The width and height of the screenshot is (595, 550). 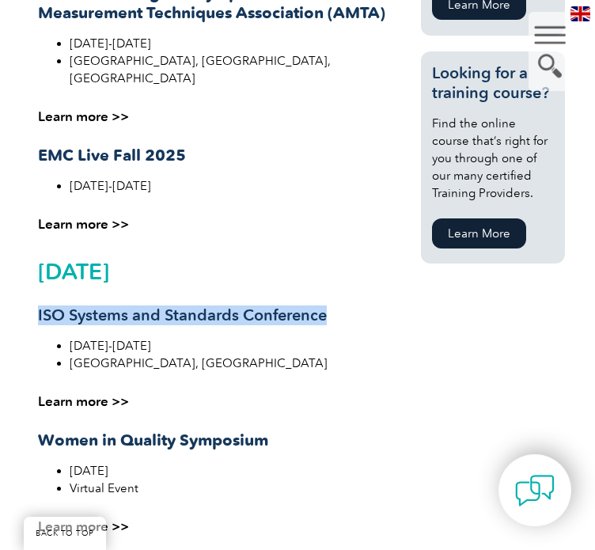 I want to click on img: en, so click(x=580, y=13).